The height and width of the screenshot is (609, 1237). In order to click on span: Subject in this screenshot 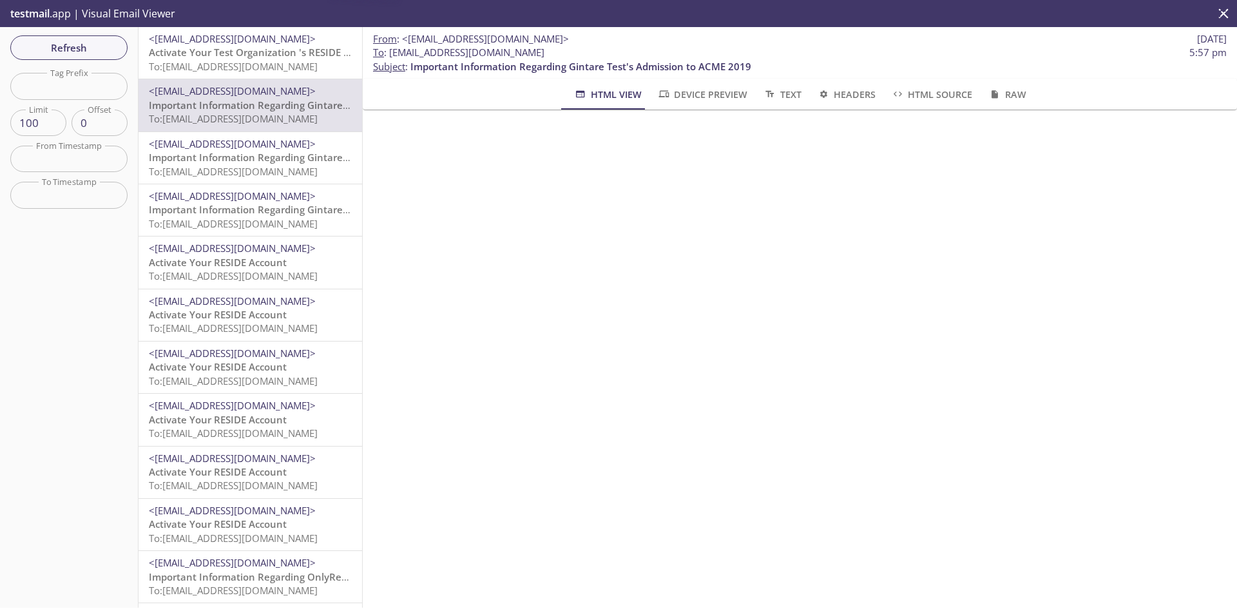, I will do `click(389, 66)`.